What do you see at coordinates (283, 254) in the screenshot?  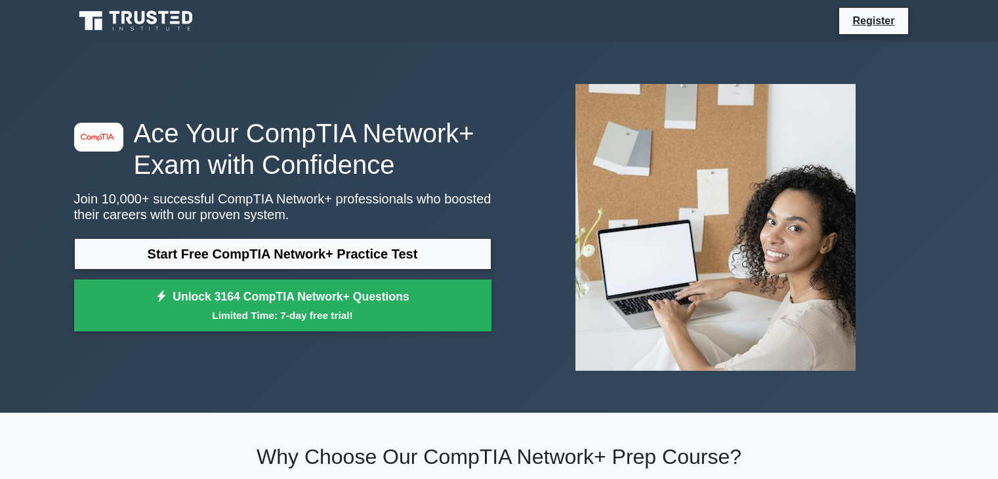 I see `a: Start Free CompTIA Network+ Practice Test` at bounding box center [283, 254].